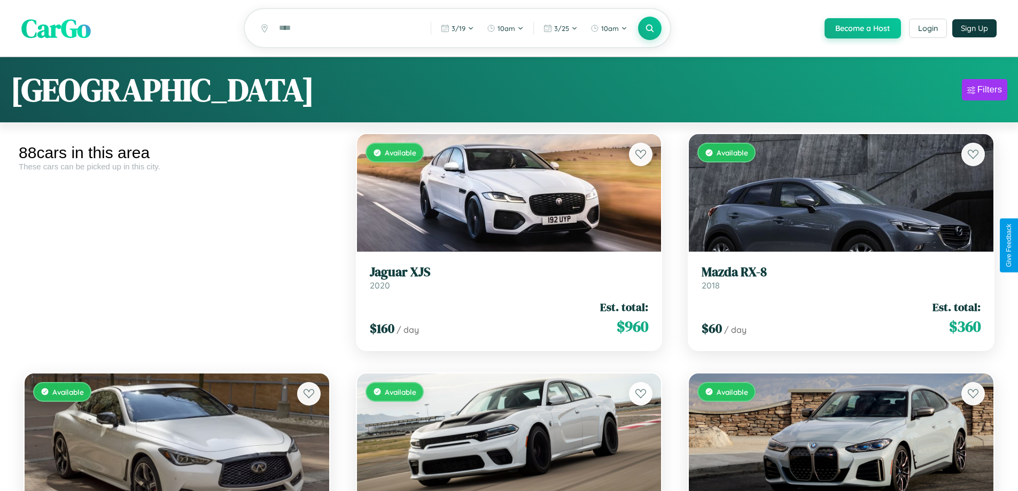  Describe the element at coordinates (56, 28) in the screenshot. I see `span: CarGo` at that location.